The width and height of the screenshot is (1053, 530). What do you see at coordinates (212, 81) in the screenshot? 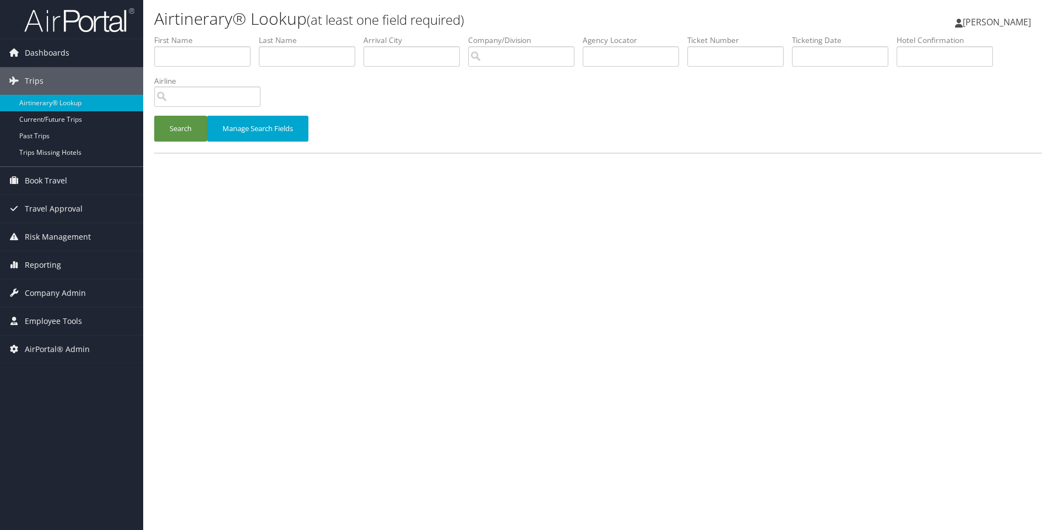
I see `label: Airline` at bounding box center [212, 81].